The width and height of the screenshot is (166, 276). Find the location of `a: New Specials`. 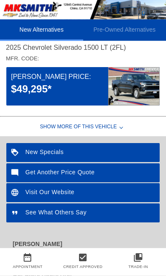

a: New Specials is located at coordinates (83, 152).